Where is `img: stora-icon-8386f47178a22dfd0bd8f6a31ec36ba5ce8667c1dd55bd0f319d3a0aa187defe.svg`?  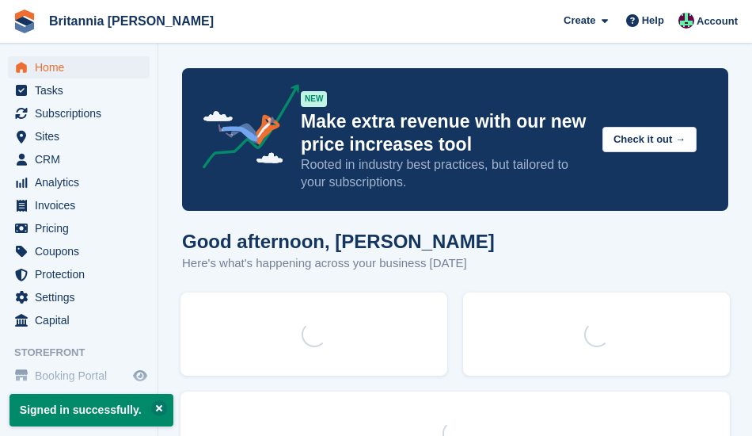
img: stora-icon-8386f47178a22dfd0bd8f6a31ec36ba5ce8667c1dd55bd0f319d3a0aa187defe.svg is located at coordinates (25, 21).